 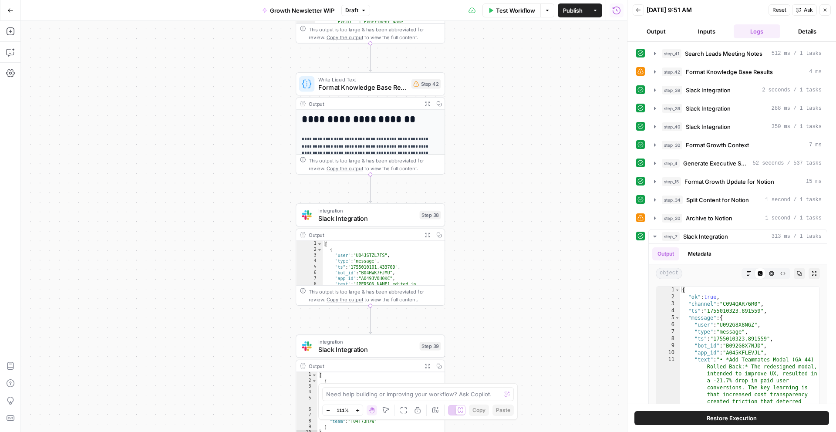 What do you see at coordinates (511, 10) in the screenshot?
I see `button: Test Workflow` at bounding box center [511, 10].